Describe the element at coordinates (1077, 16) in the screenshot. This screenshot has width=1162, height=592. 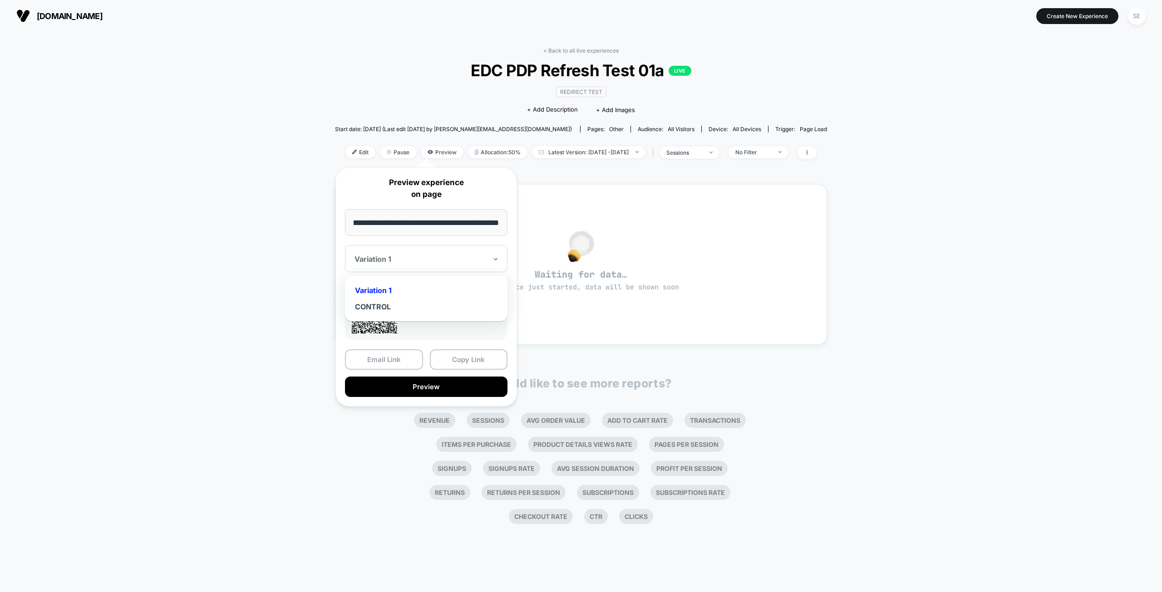
I see `button: Create New Experience` at that location.